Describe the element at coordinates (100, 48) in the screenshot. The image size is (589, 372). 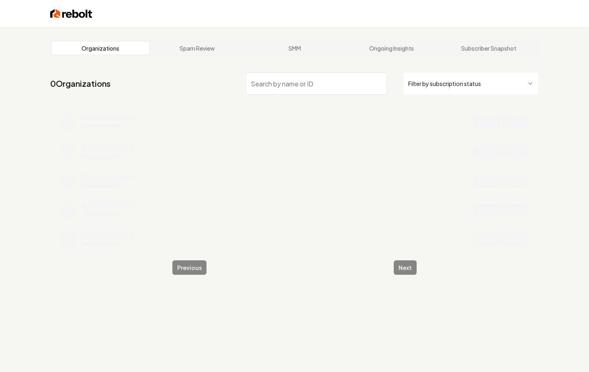
I see `a: Organizations` at that location.